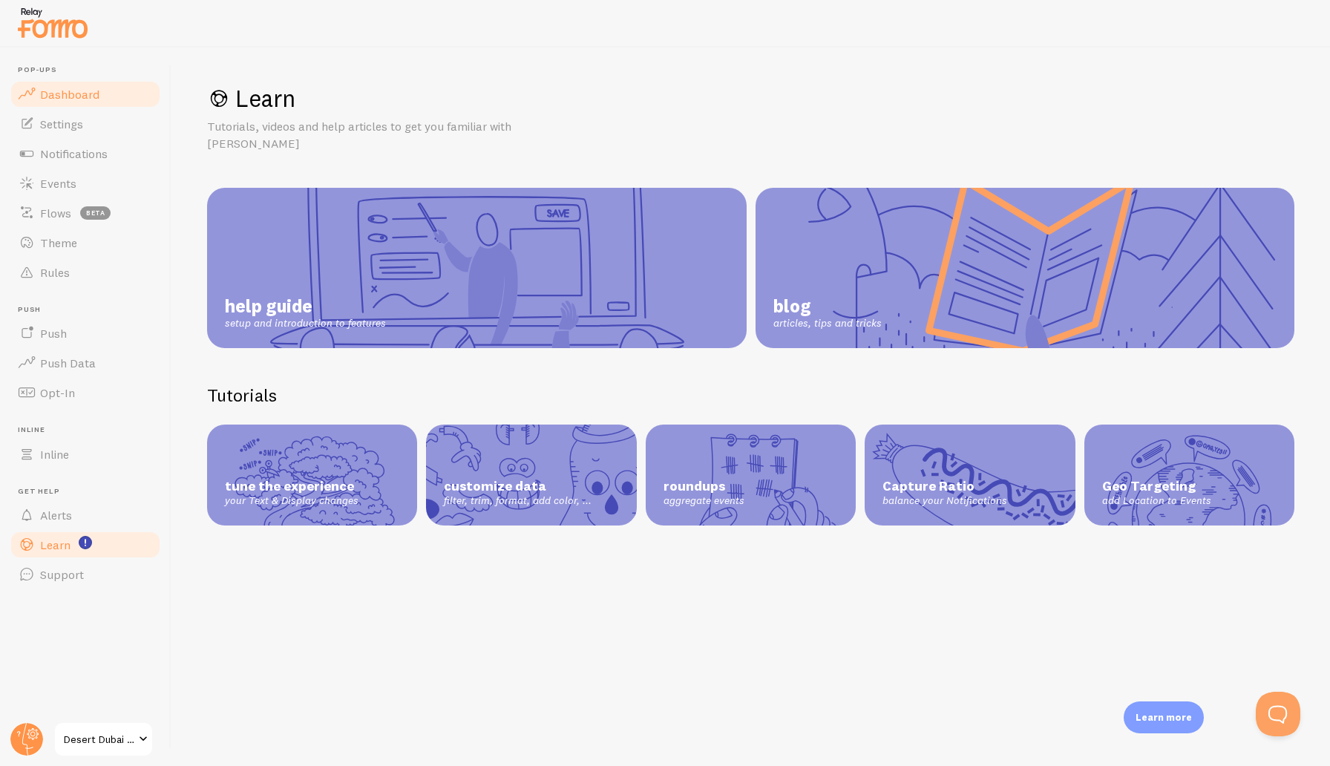  I want to click on span: beta, so click(95, 213).